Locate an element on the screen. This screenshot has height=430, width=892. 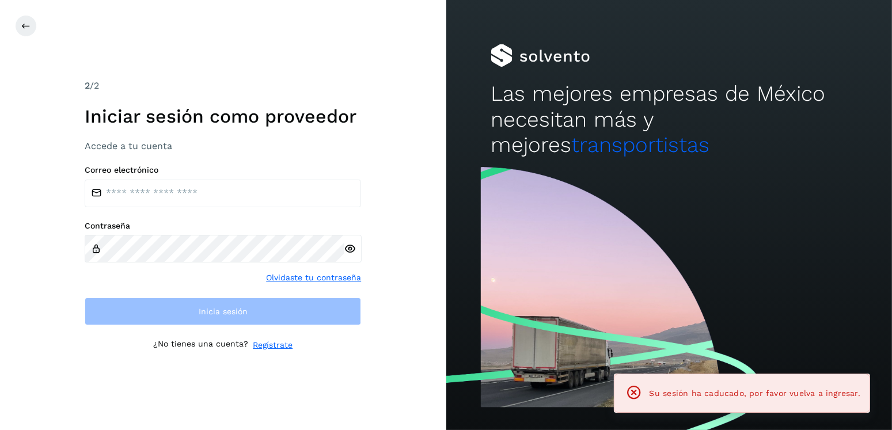
a: Olvidaste tu contraseña is located at coordinates (313, 277).